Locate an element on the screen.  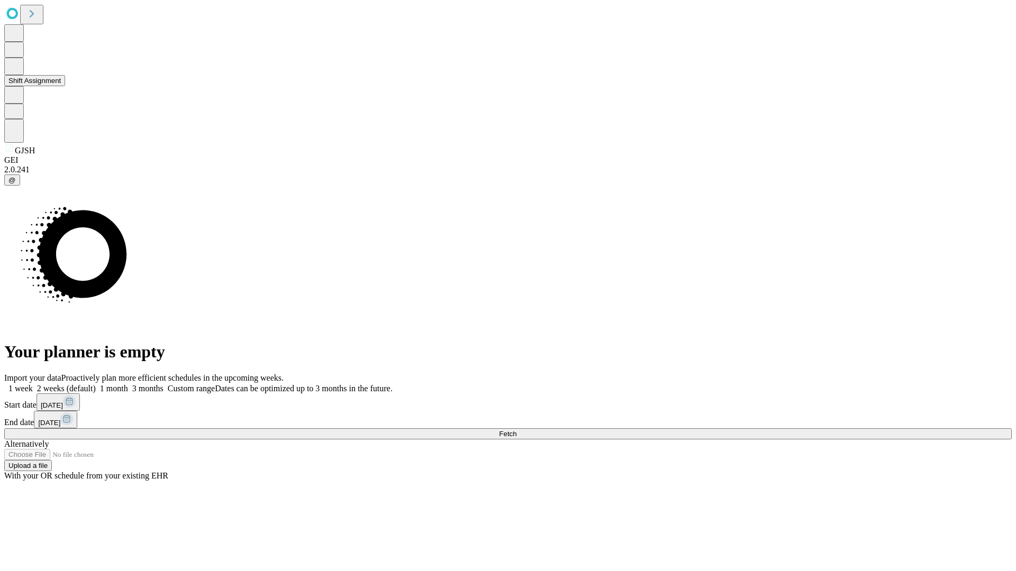
div: GEI is located at coordinates (508, 160).